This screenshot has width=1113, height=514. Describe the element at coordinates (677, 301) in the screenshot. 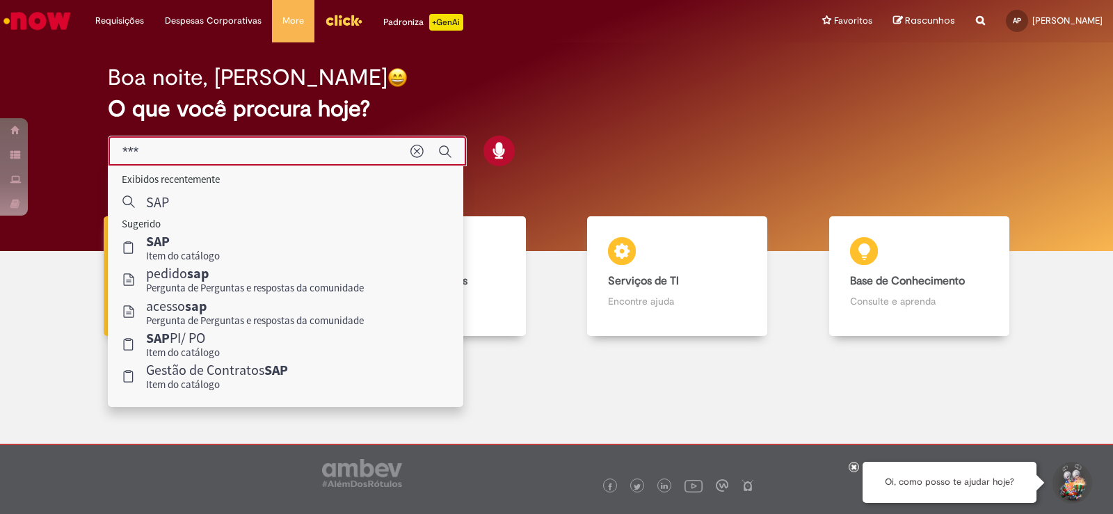

I see `p: Encontre ajuda` at that location.